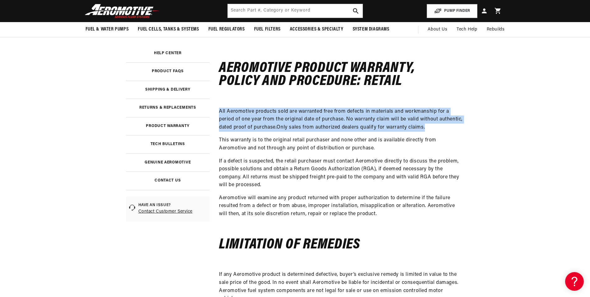 The width and height of the screenshot is (590, 297). What do you see at coordinates (341, 206) in the screenshot?
I see `p: Aeromotive will examine any product returned with proper authorization to determine if the failur...` at bounding box center [341, 206].